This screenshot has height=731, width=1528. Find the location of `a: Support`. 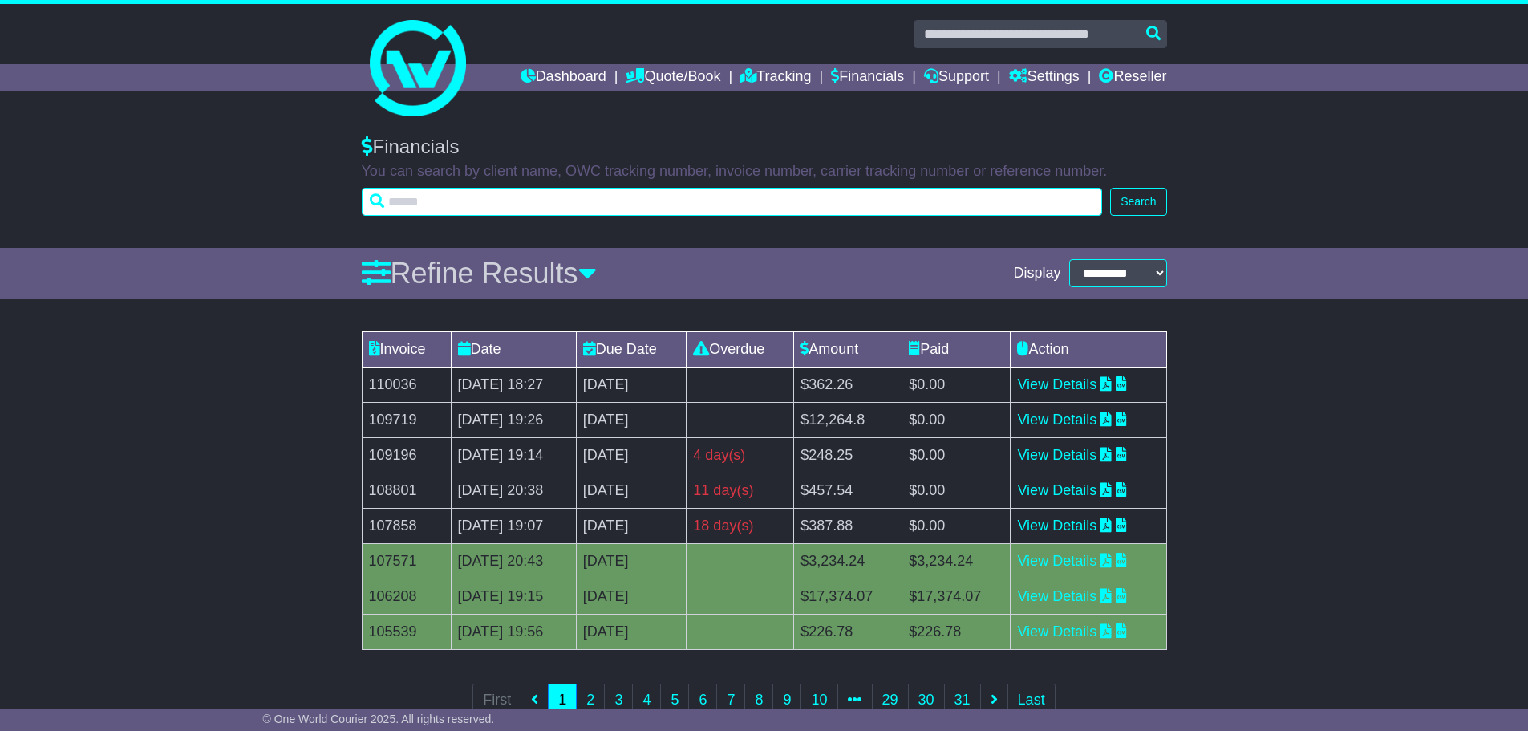

a: Support is located at coordinates (956, 78).